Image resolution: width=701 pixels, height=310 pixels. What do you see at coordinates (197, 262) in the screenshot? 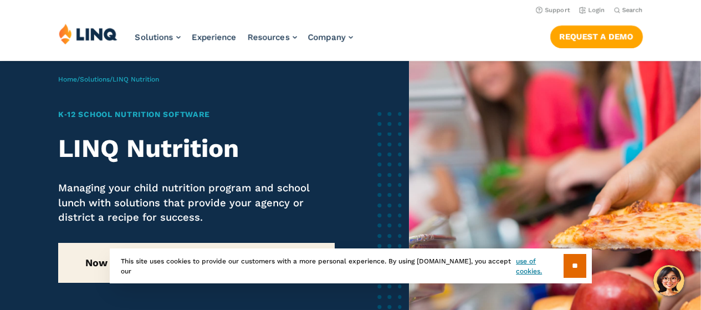
I see `strong: Now part of our new` at bounding box center [197, 262].